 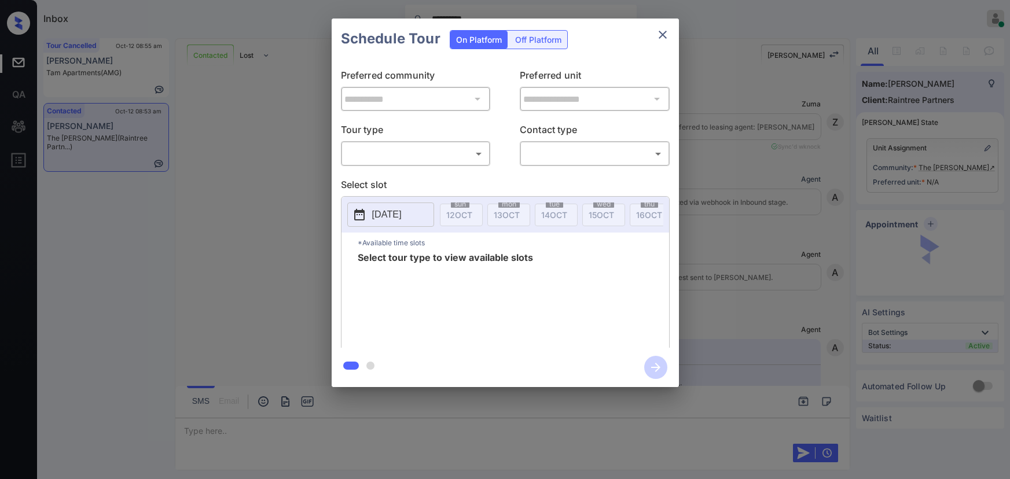 What do you see at coordinates (514, 243) in the screenshot?
I see `p: *Available time slots` at bounding box center [514, 243].